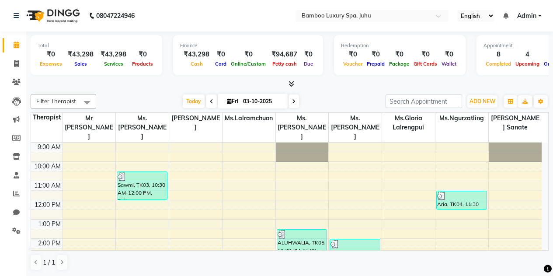 The height and width of the screenshot is (276, 553). Describe the element at coordinates (528, 64) in the screenshot. I see `span: Upcoming` at that location.